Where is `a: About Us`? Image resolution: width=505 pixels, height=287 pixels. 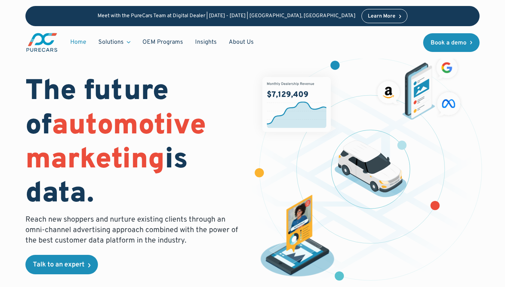 a: About Us is located at coordinates (241, 42).